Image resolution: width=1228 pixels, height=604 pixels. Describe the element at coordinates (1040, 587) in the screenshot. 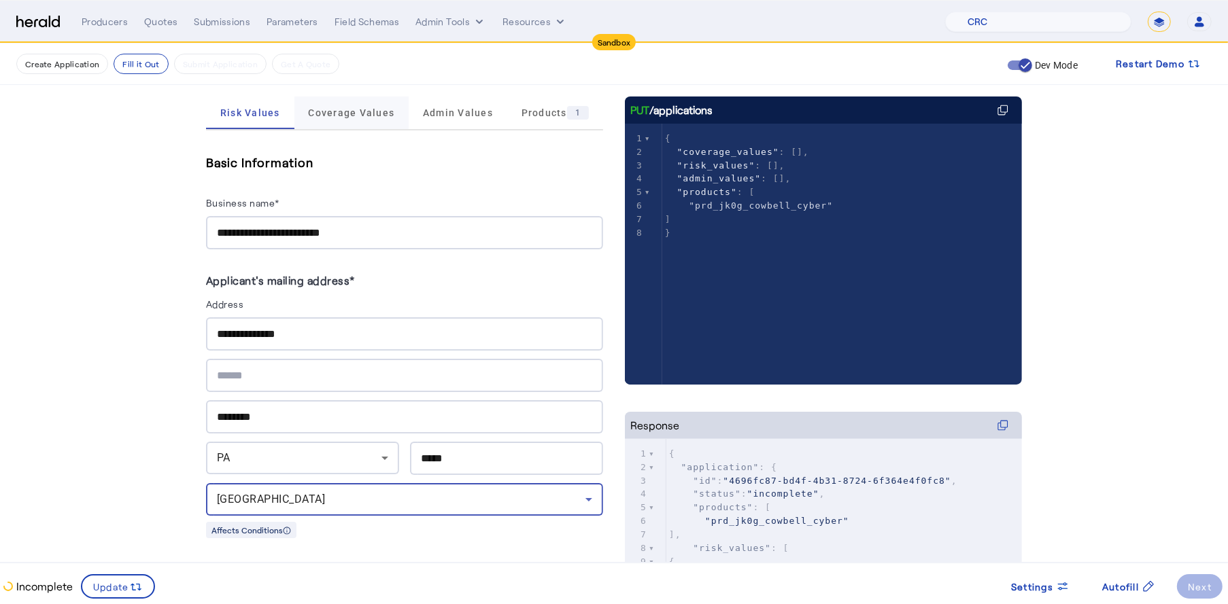

I see `button: Settings` at that location.